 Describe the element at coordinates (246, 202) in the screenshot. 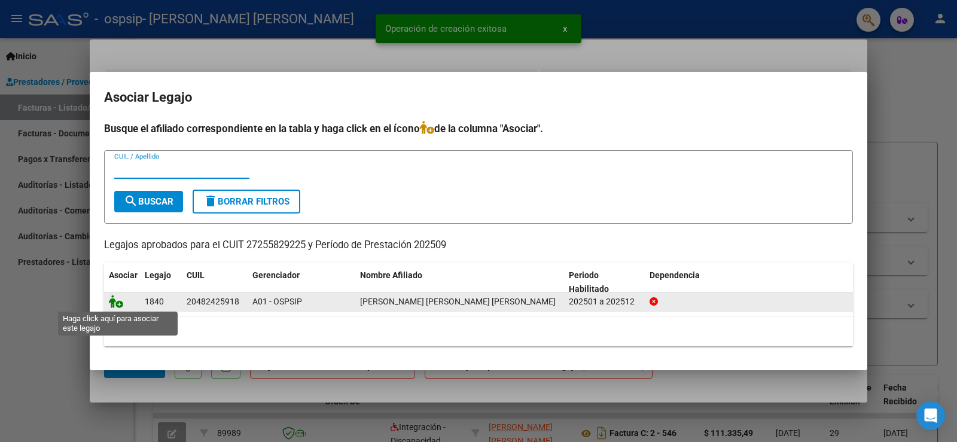

I see `span: Borrar Filtros` at that location.